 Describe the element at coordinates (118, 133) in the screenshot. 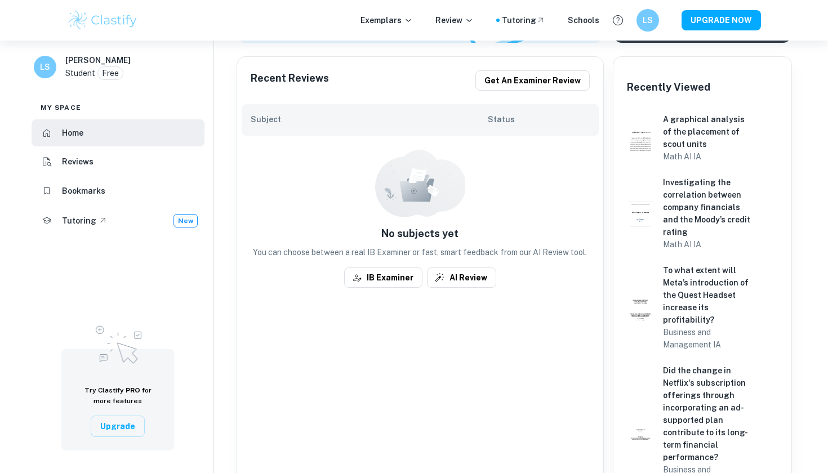

I see `a: Home` at that location.